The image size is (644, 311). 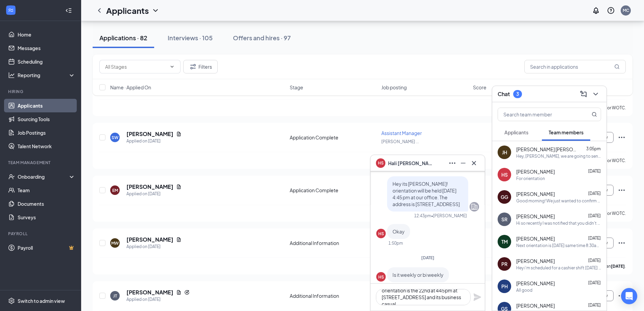 What do you see at coordinates (626, 10) in the screenshot?
I see `div: MC` at bounding box center [626, 10].